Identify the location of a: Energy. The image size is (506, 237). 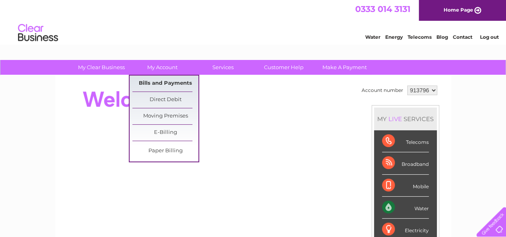
(394, 37).